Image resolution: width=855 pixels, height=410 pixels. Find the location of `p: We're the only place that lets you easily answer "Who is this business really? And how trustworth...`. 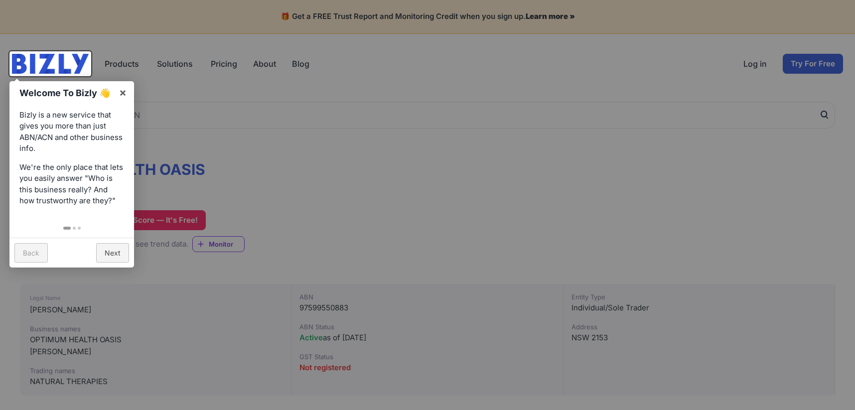

p: We're the only place that lets you easily answer "Who is this business really? And how trustworth... is located at coordinates (72, 184).